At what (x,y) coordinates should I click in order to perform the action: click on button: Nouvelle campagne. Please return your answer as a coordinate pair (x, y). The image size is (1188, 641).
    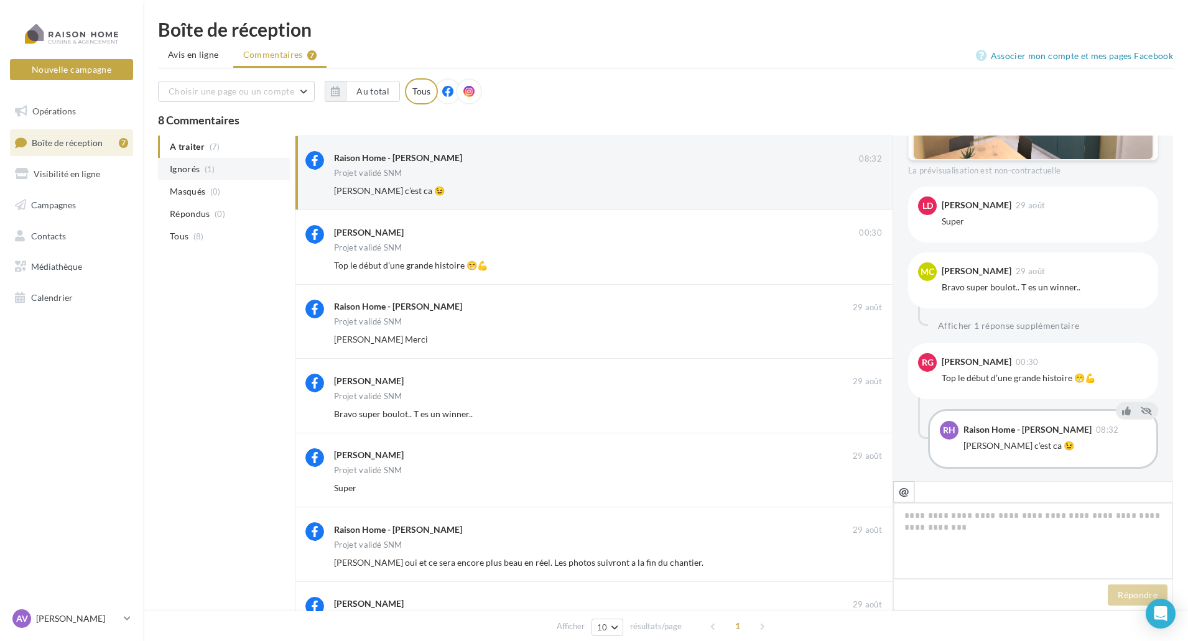
    Looking at the image, I should click on (72, 70).